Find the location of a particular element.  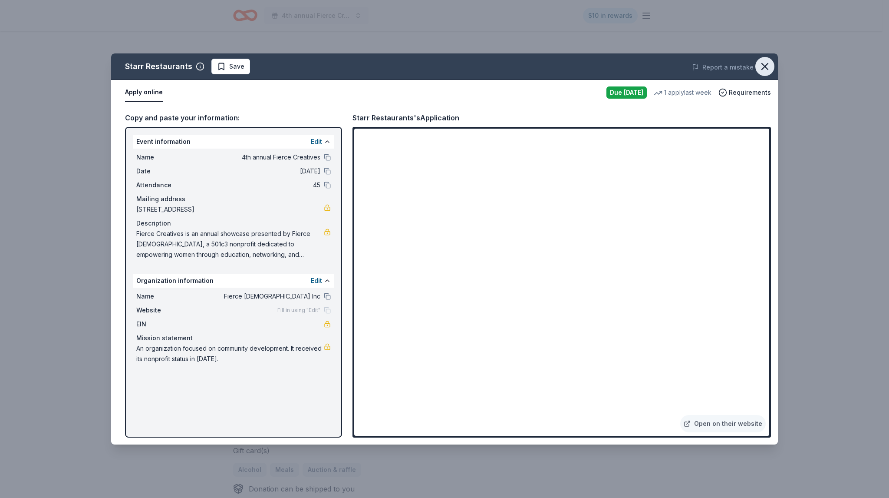

div: 1 apply last week is located at coordinates (683, 92).